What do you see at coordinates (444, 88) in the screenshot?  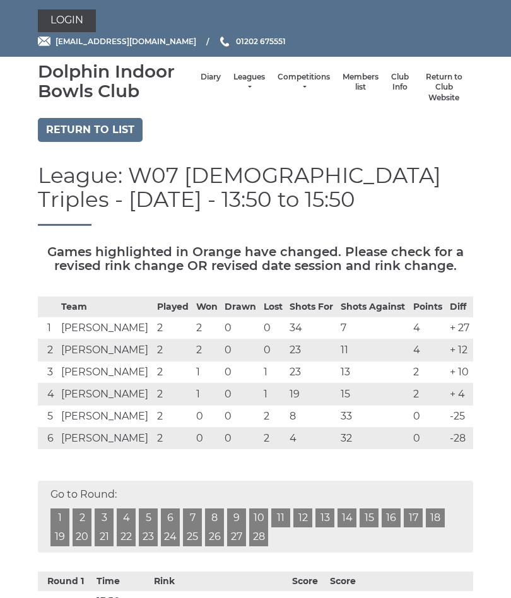 I see `a: Return to Club Website` at bounding box center [444, 88].